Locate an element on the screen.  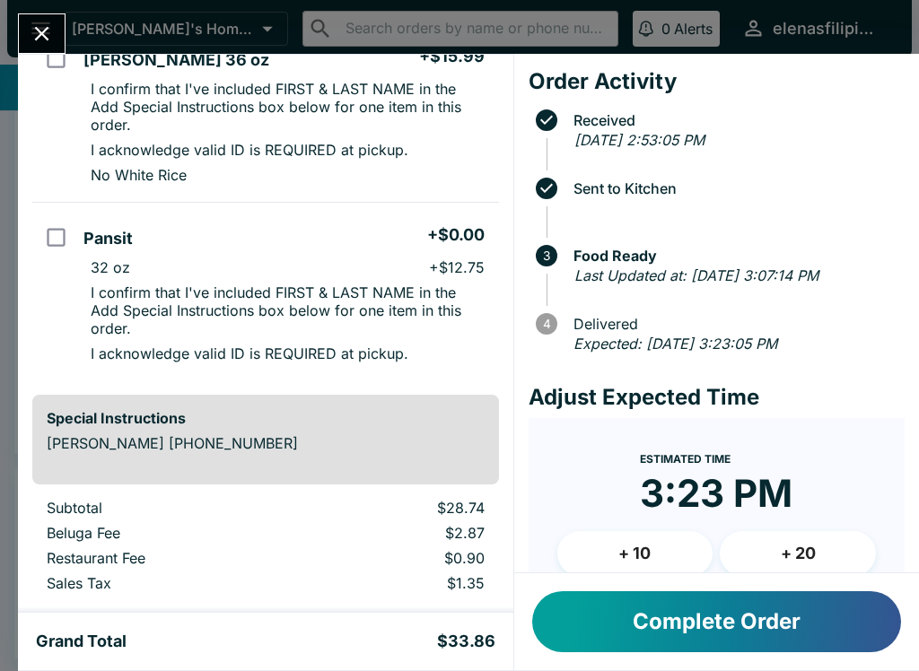
span: Sent to Kitchen is located at coordinates (734, 188).